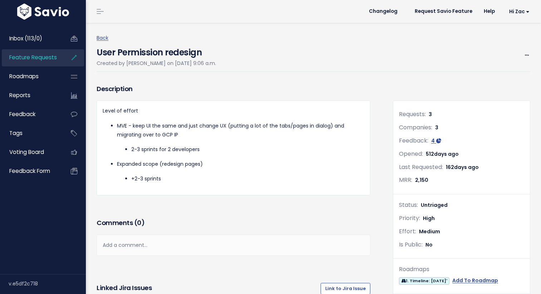  What do you see at coordinates (428, 218) in the screenshot?
I see `span: High` at bounding box center [428, 218].